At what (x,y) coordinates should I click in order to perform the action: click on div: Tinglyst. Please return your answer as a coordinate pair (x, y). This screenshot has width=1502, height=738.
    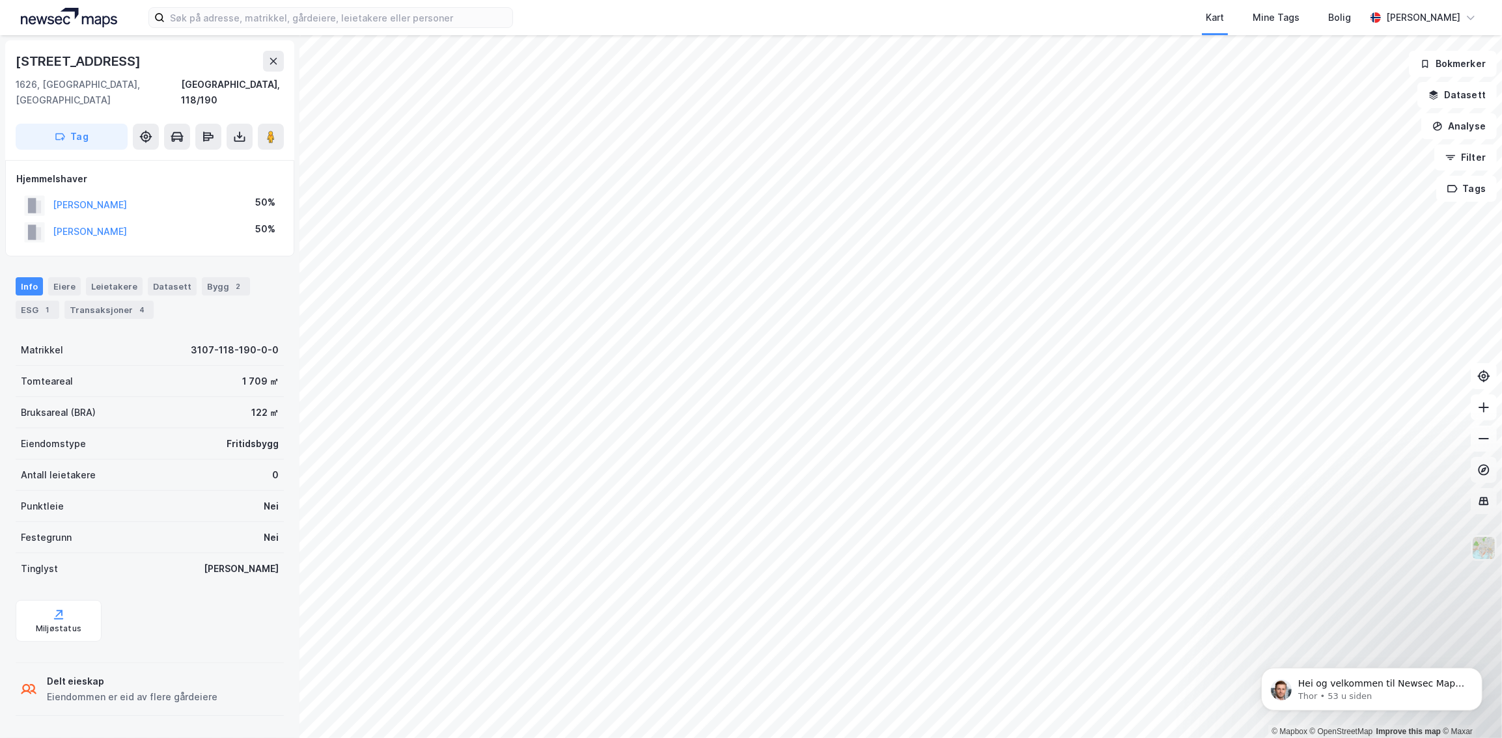
    Looking at the image, I should click on (39, 569).